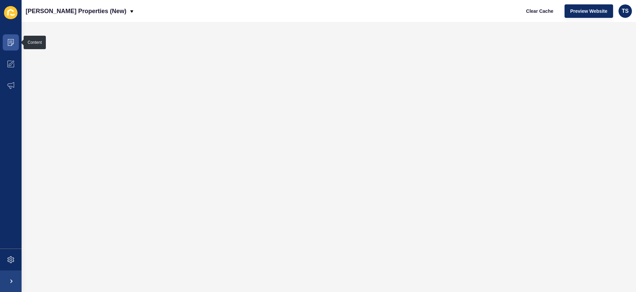 Image resolution: width=636 pixels, height=292 pixels. What do you see at coordinates (540, 11) in the screenshot?
I see `button: Clear Cache` at bounding box center [540, 11].